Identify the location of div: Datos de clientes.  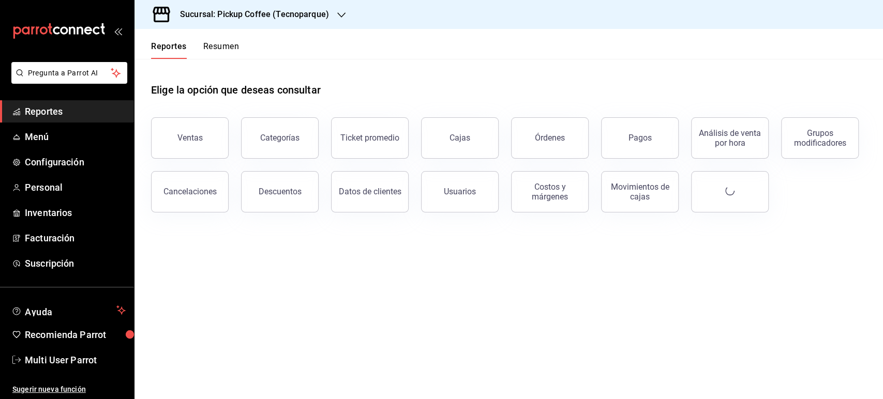
(370, 191).